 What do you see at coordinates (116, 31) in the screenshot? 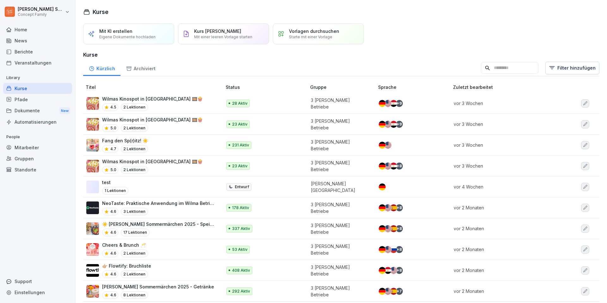
I see `p: Mit KI erstellen` at bounding box center [116, 31].